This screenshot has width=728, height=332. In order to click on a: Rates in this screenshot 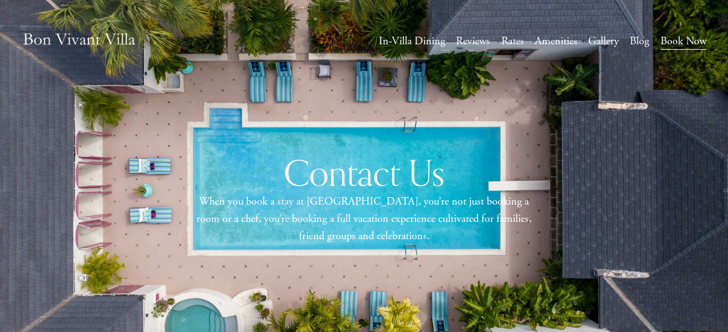, I will do `click(513, 41)`.